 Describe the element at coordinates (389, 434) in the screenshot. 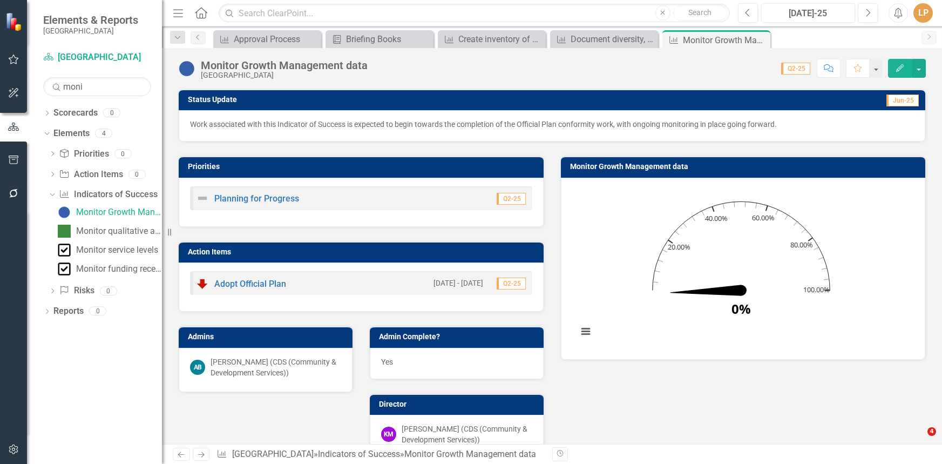

I see `div: KM` at that location.